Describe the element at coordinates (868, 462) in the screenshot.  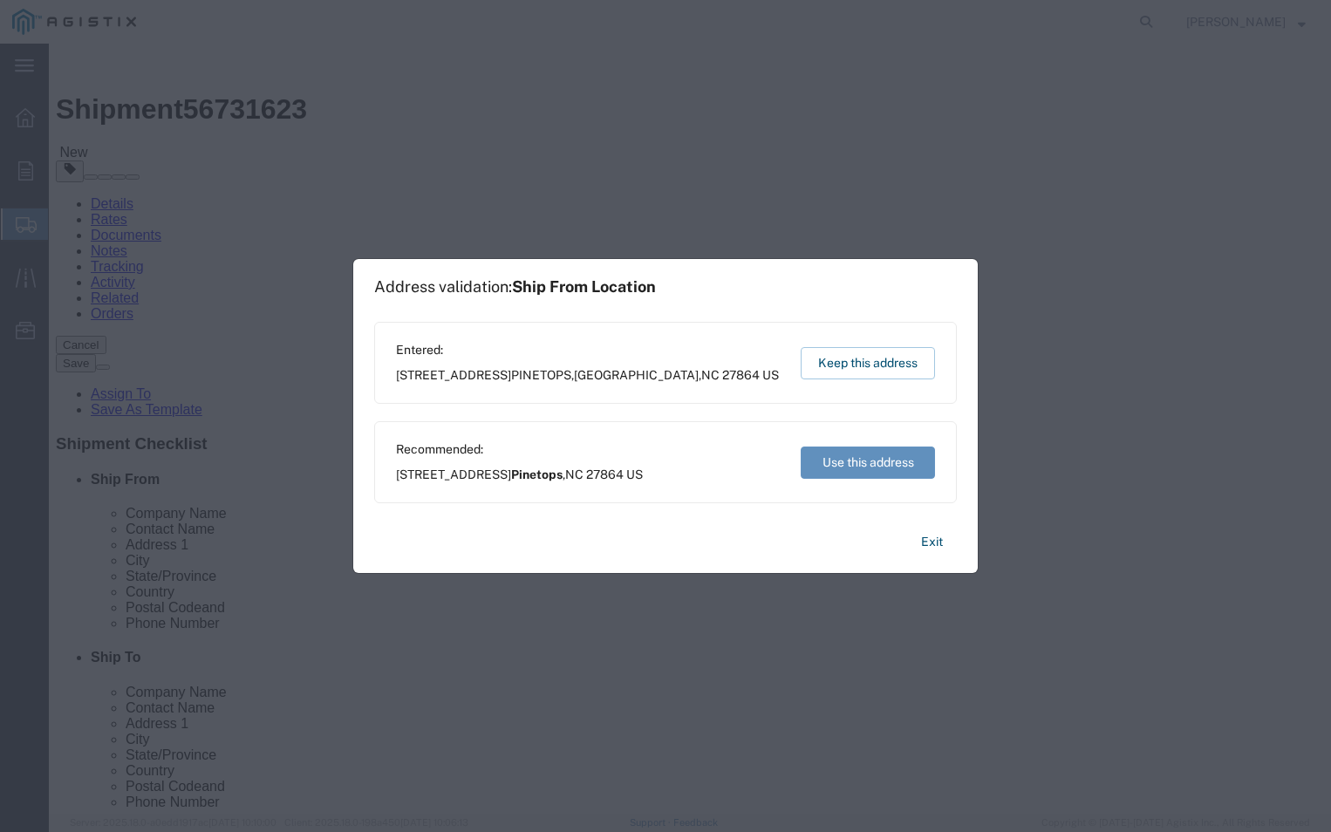
I see `button: Use this address` at that location.